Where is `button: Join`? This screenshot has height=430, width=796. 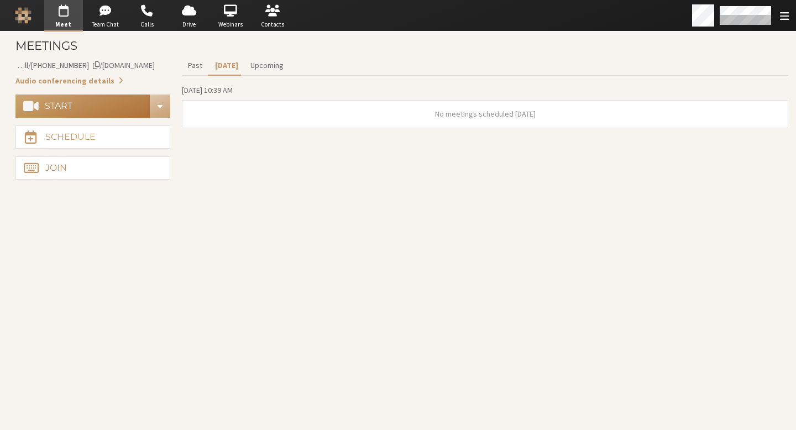 button: Join is located at coordinates (93, 168).